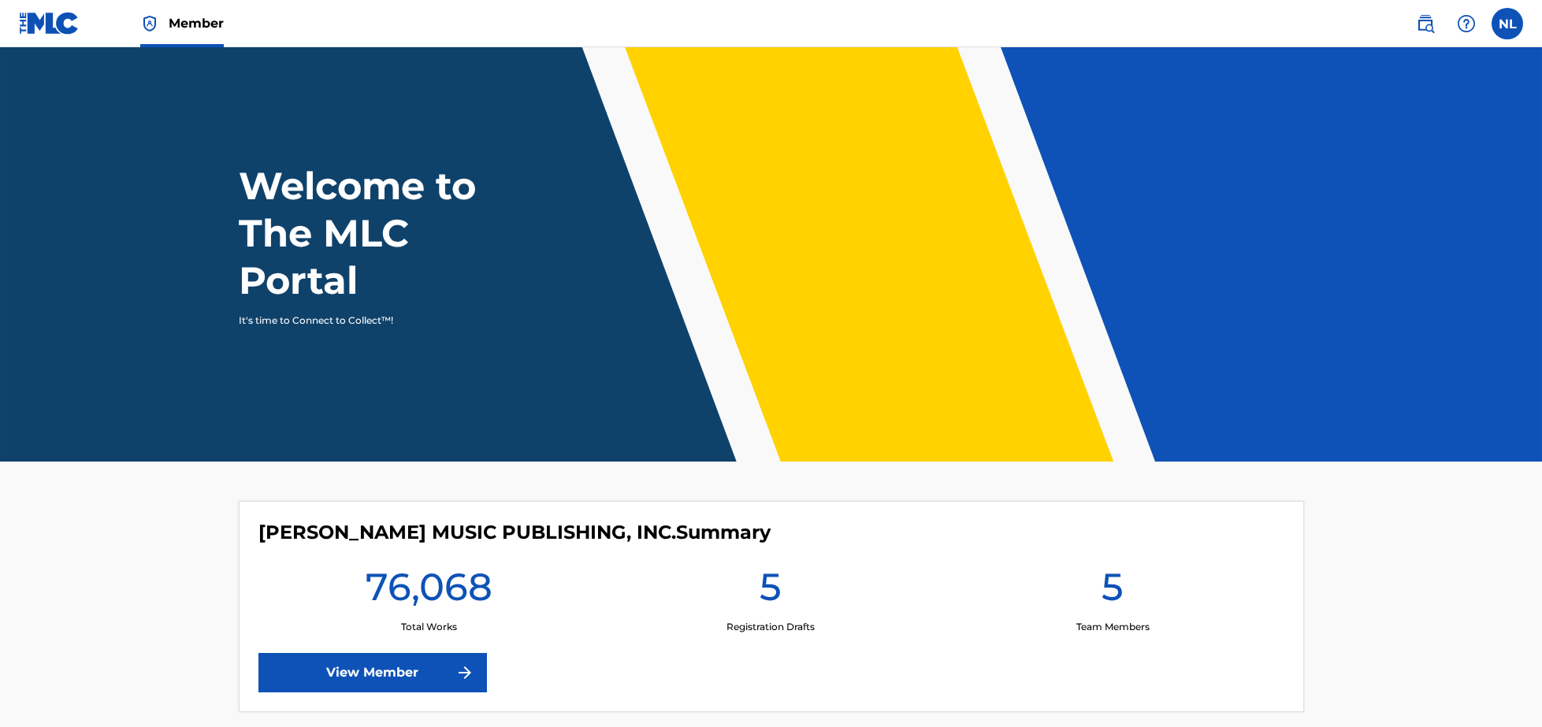  I want to click on img: MLC Logo, so click(49, 23).